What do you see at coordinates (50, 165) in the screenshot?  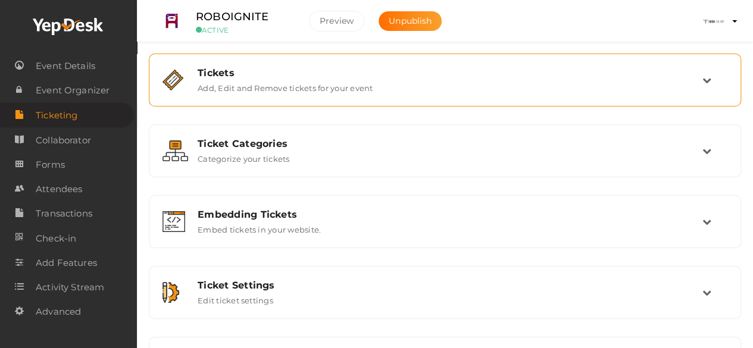 I see `span: Forms` at bounding box center [50, 165].